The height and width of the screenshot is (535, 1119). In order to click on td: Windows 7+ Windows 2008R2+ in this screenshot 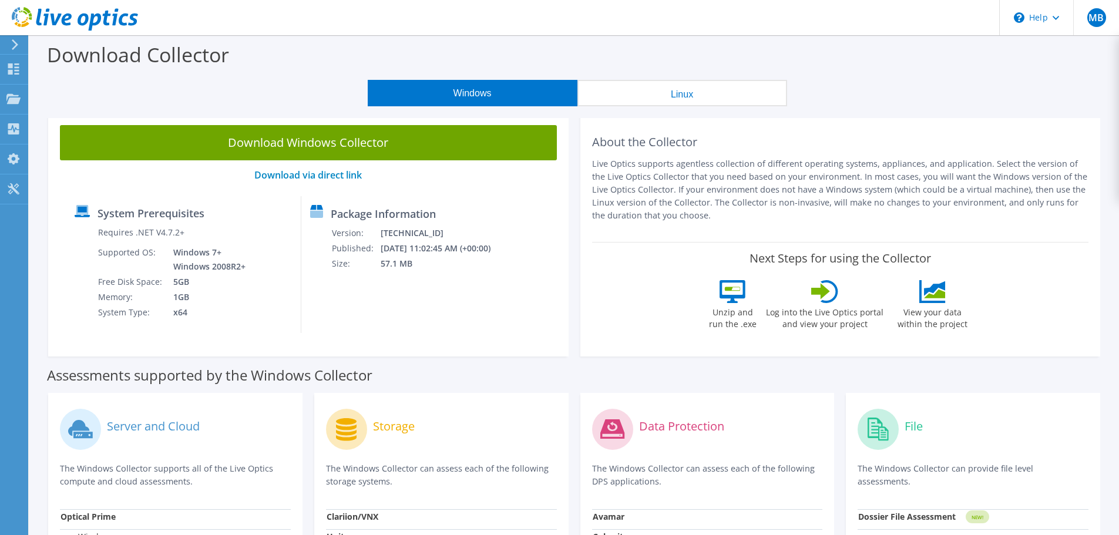, I will do `click(206, 260)`.